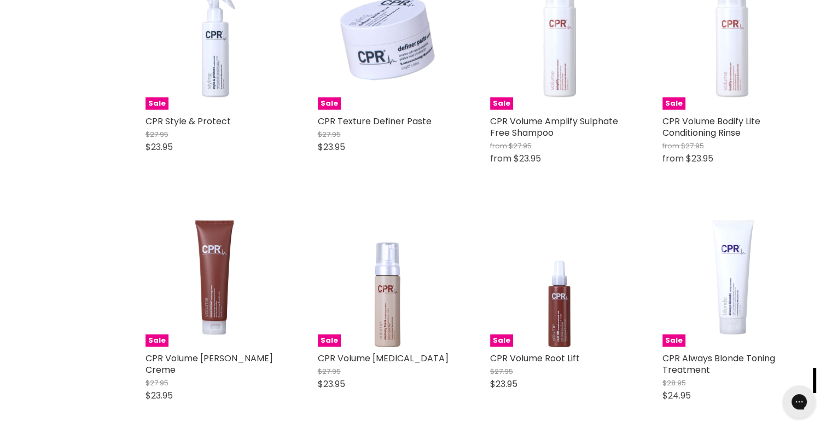 The image size is (832, 433). Describe the element at coordinates (674, 382) in the screenshot. I see `span: $28.95` at that location.